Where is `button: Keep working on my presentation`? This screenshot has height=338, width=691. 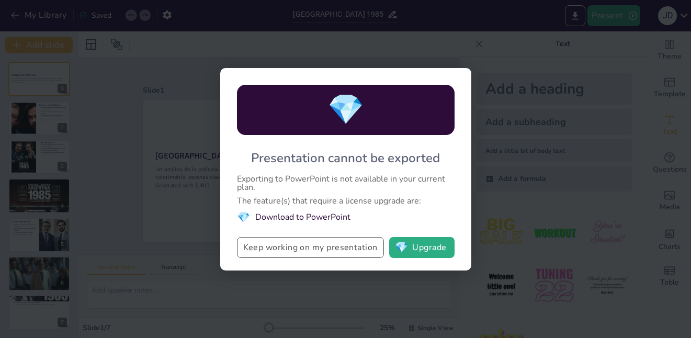 button: Keep working on my presentation is located at coordinates (310, 247).